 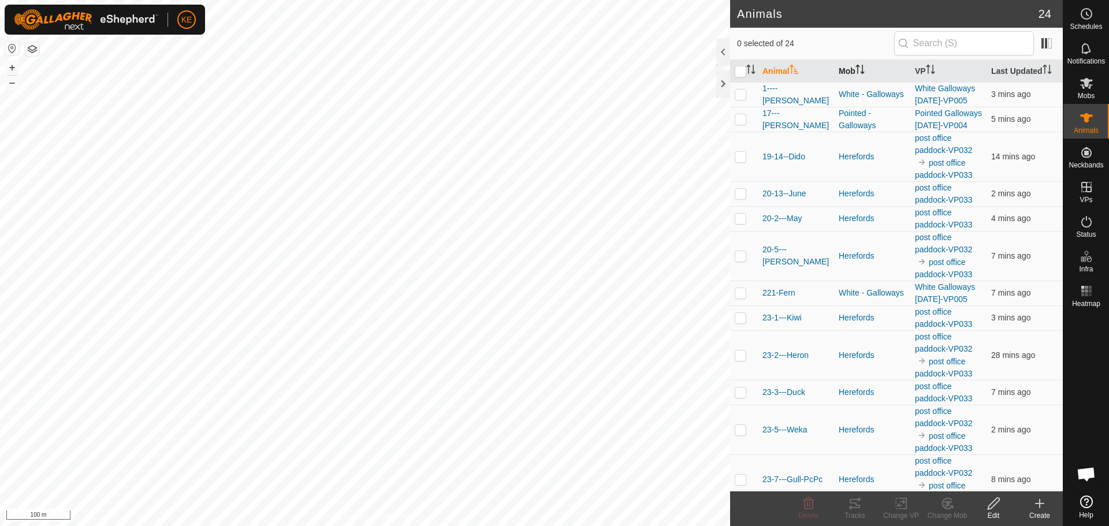 What do you see at coordinates (1086, 27) in the screenshot?
I see `span: Schedules` at bounding box center [1086, 27].